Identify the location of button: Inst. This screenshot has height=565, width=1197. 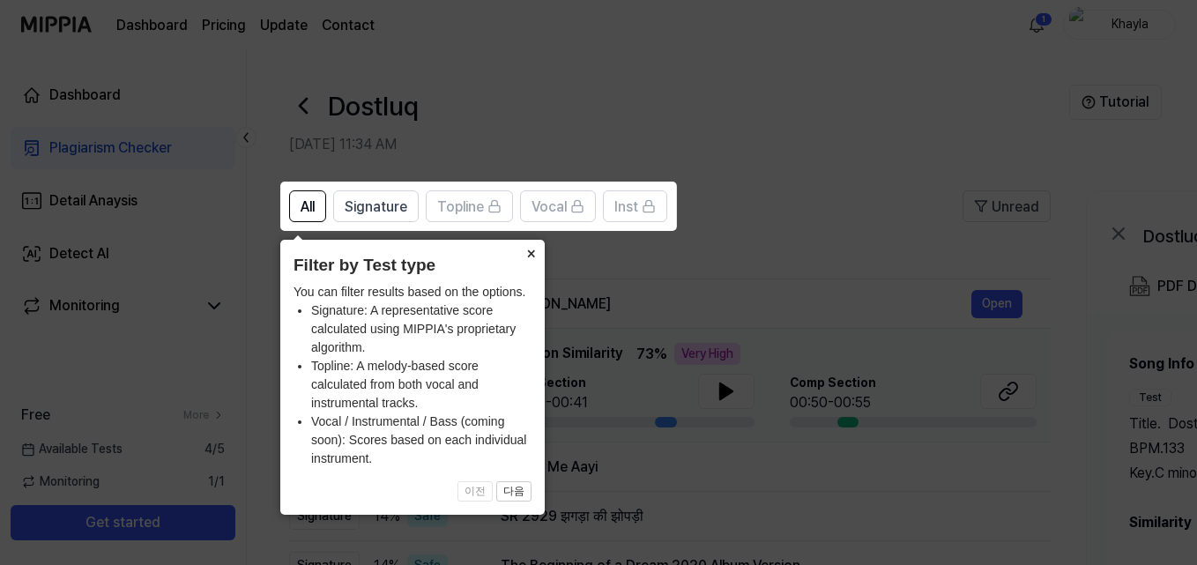
(634, 206).